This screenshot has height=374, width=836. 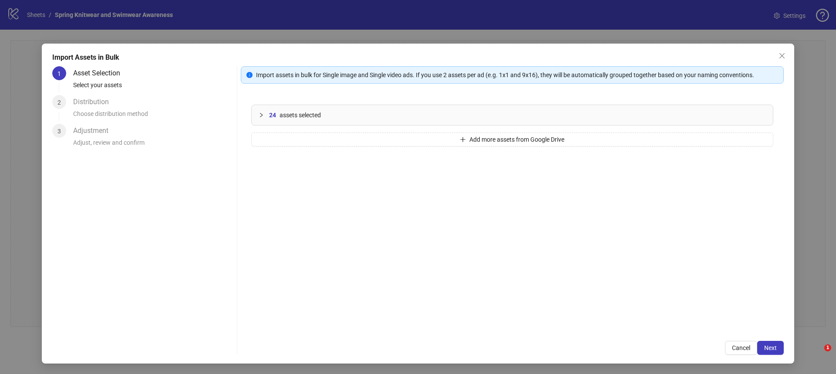 What do you see at coordinates (300, 115) in the screenshot?
I see `span: assets selected` at bounding box center [300, 115].